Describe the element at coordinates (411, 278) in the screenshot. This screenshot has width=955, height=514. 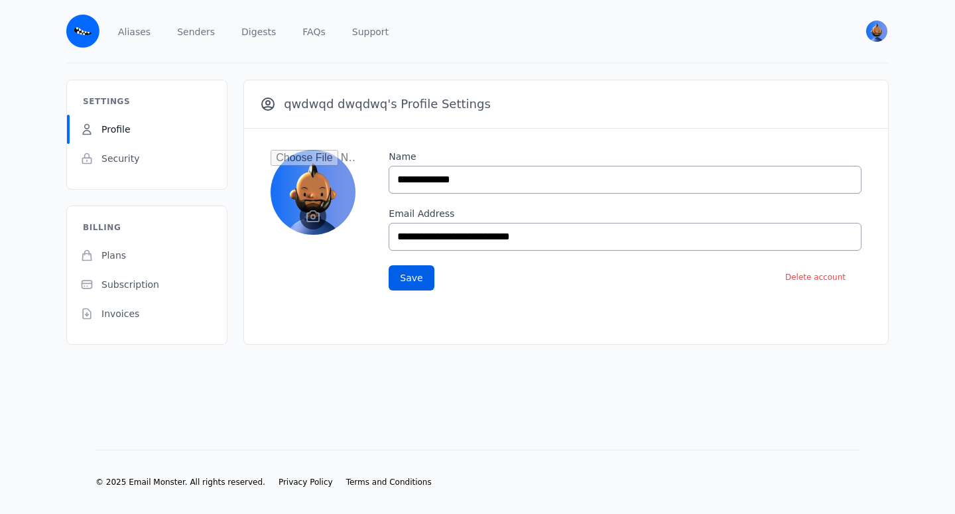
I see `button: Save` at that location.